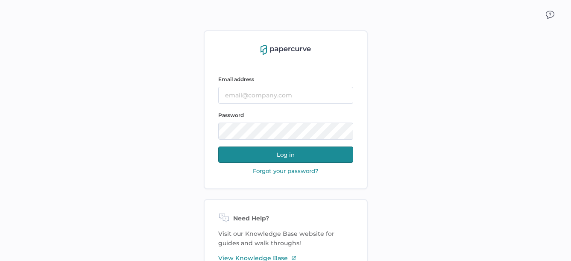 This screenshot has height=261, width=571. What do you see at coordinates (224, 219) in the screenshot?
I see `img: need-help-icon.d526b9f7.svg` at bounding box center [224, 219].